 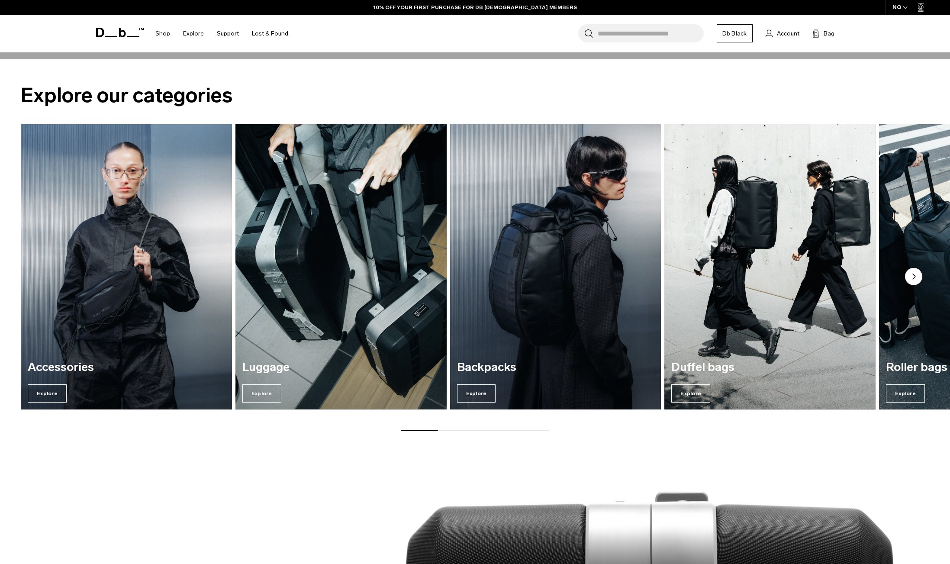 What do you see at coordinates (228, 33) in the screenshot?
I see `a: Support` at bounding box center [228, 33].